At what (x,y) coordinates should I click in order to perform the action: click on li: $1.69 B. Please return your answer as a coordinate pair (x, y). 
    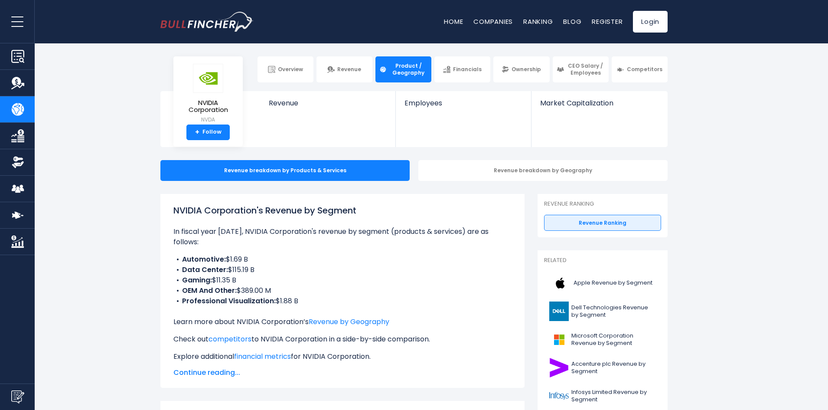
    Looking at the image, I should click on (343, 259).